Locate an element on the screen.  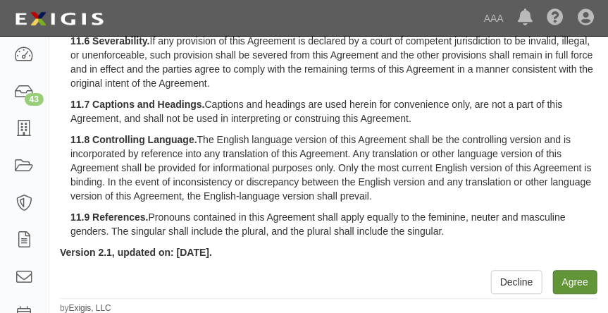
p: Pronouns contained in this Agreement shall apply equally to the feminine, neuter and masculine ge... is located at coordinates (334, 224).